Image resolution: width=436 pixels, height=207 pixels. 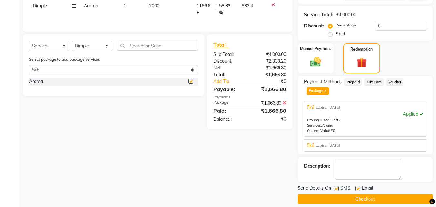 What do you see at coordinates (368, 189) in the screenshot?
I see `span: Email` at bounding box center [368, 189].